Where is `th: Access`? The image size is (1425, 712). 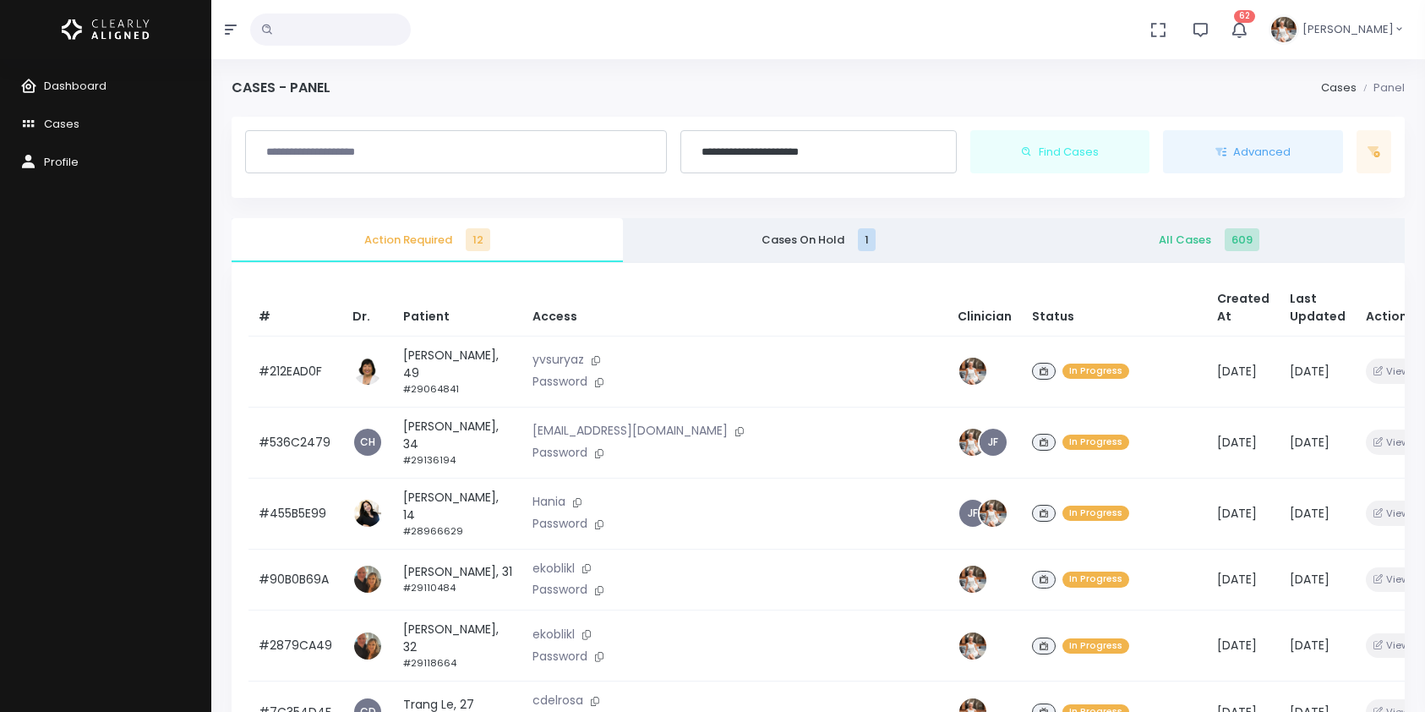
th: Access is located at coordinates (735, 308).